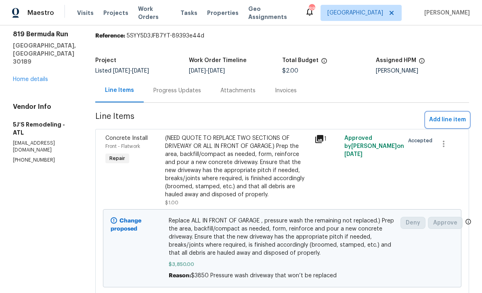  I want to click on span: Add line item, so click(447, 120).